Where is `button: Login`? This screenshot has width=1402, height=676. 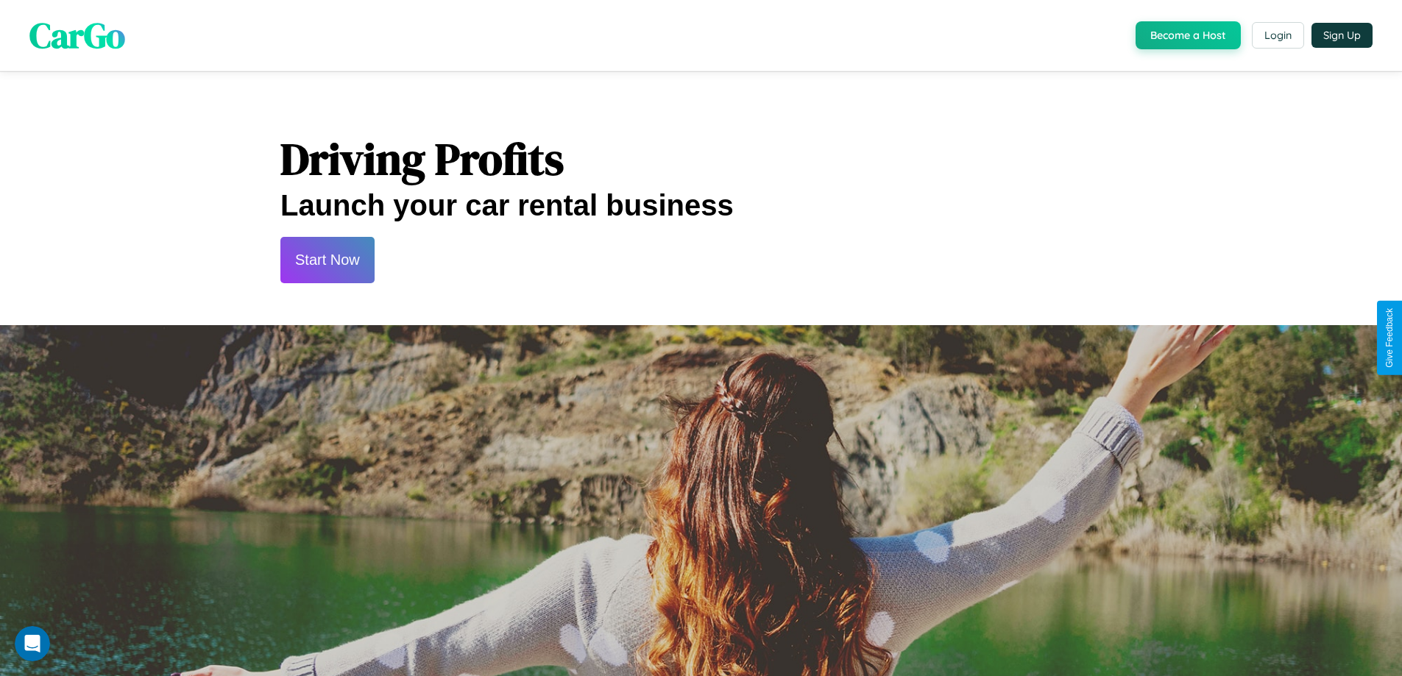
button: Login is located at coordinates (1278, 35).